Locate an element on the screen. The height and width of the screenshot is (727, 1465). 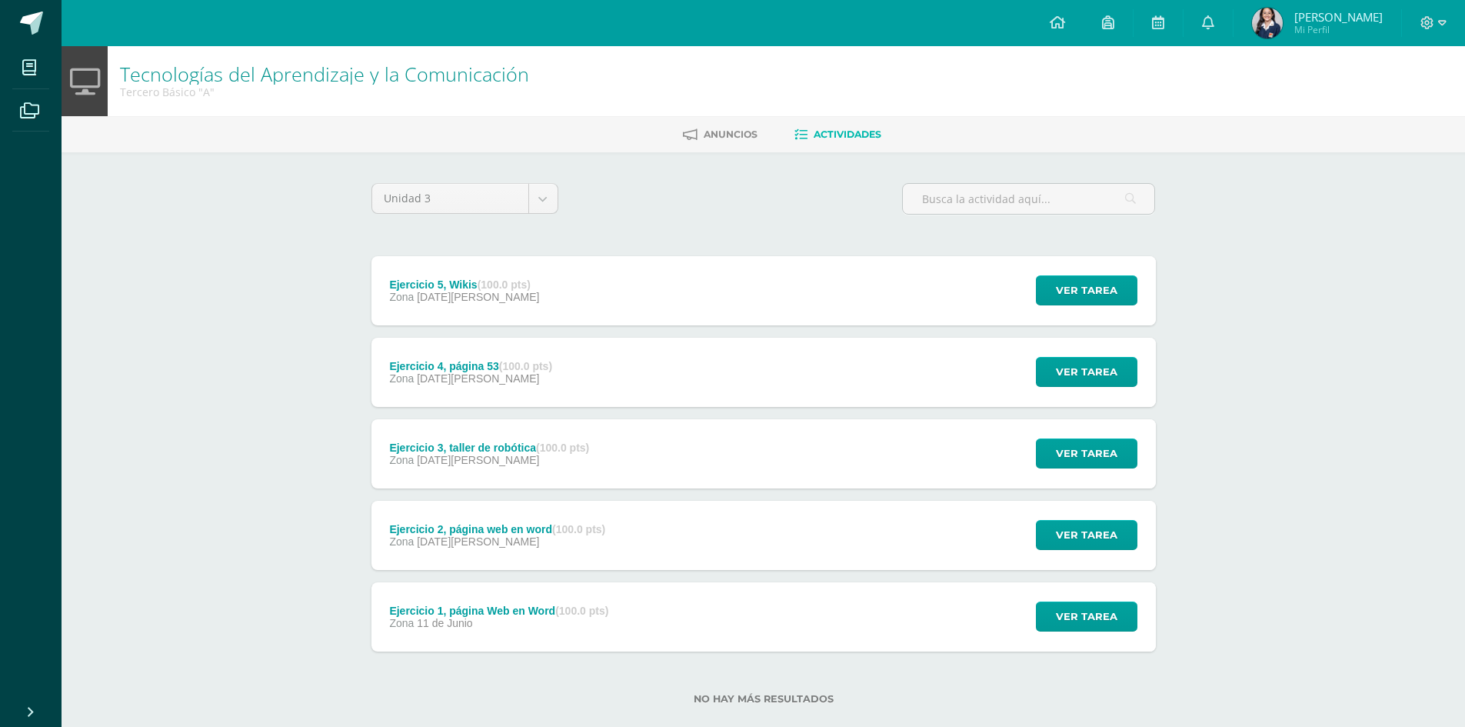
span: Anuncios is located at coordinates (731, 134).